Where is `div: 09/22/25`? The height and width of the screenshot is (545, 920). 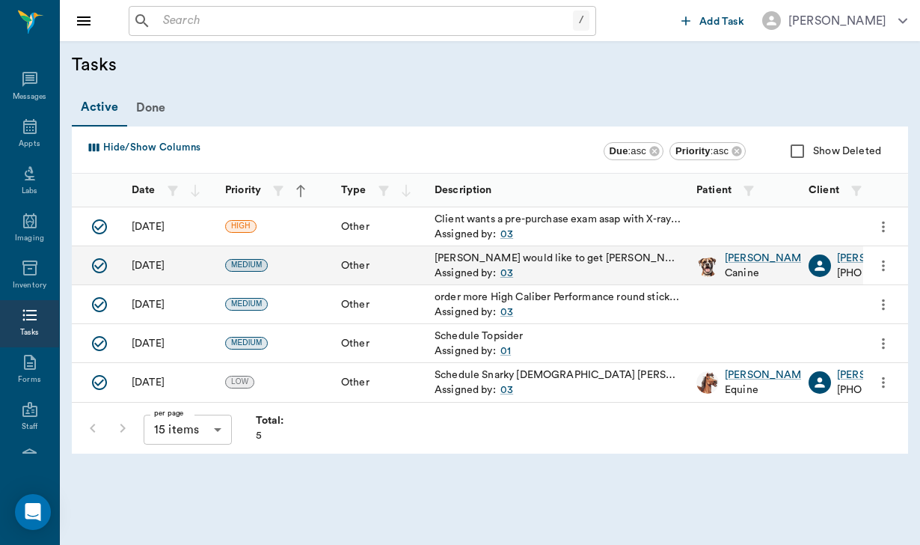
div: 09/22/25 is located at coordinates (148, 266).